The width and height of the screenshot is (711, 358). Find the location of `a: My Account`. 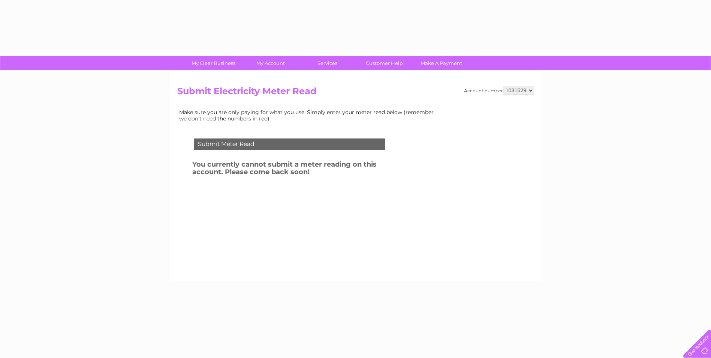

a: My Account is located at coordinates (270, 63).